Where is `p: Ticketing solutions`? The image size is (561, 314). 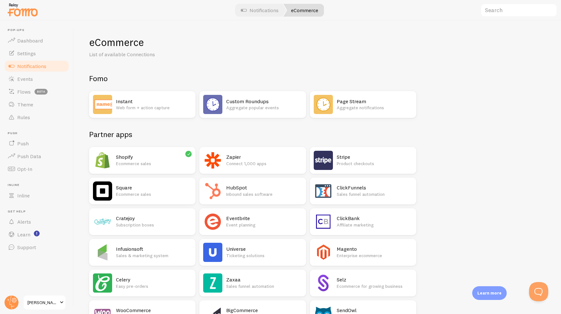
p: Ticketing solutions is located at coordinates (264, 256).